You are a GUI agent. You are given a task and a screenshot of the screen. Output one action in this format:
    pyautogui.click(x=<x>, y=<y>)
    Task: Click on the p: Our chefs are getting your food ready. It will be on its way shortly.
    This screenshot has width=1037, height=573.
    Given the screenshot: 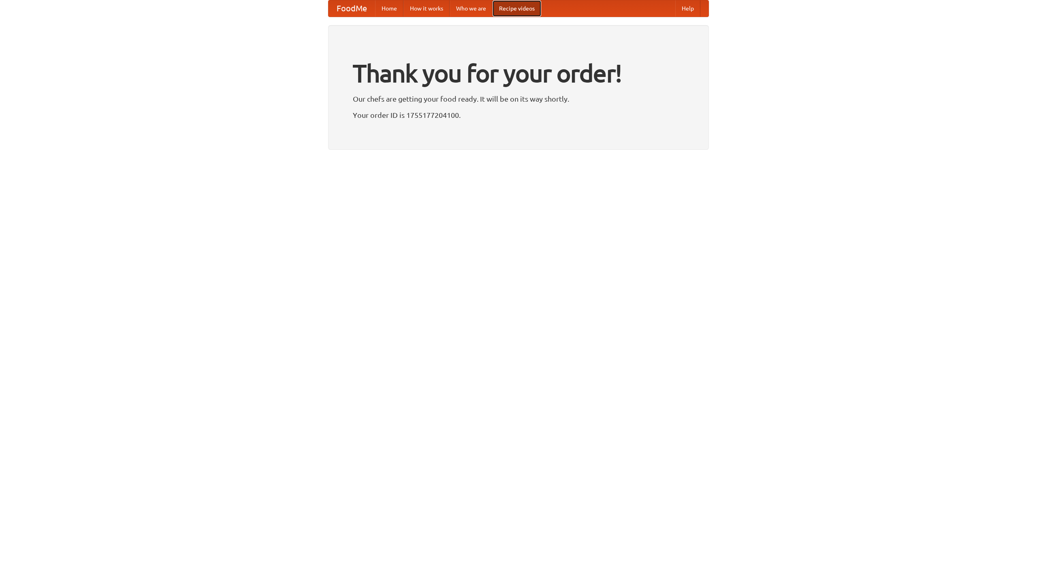 What is the action you would take?
    pyautogui.click(x=518, y=99)
    